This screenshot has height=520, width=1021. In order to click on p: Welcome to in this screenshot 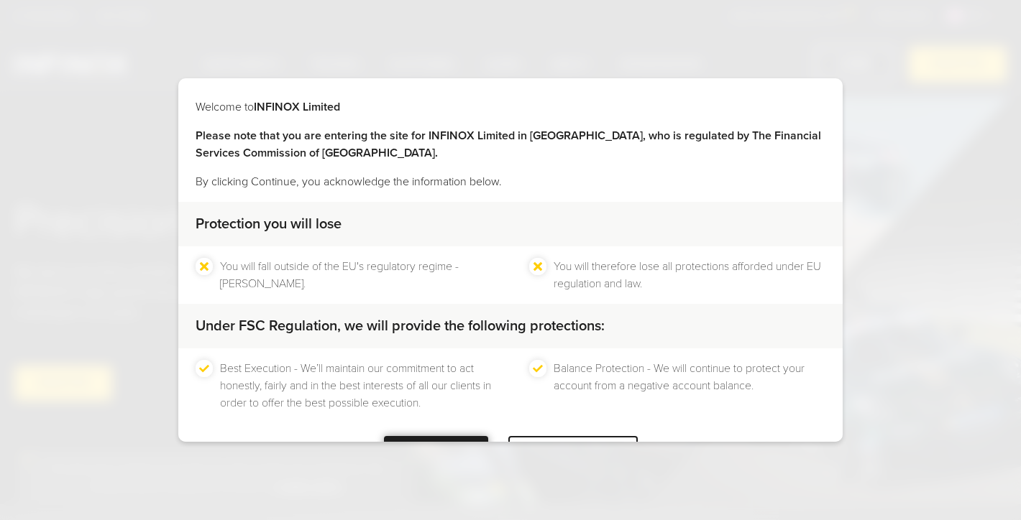, I will do `click(510, 107)`.